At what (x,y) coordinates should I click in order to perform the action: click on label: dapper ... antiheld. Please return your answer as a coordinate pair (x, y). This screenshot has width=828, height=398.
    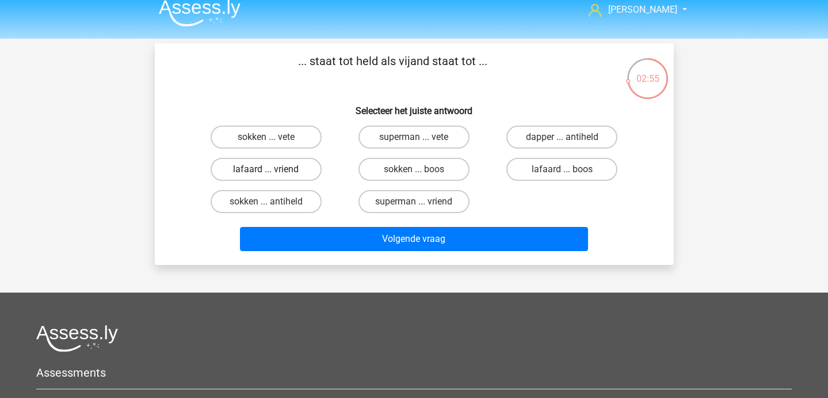
    Looking at the image, I should click on (562, 137).